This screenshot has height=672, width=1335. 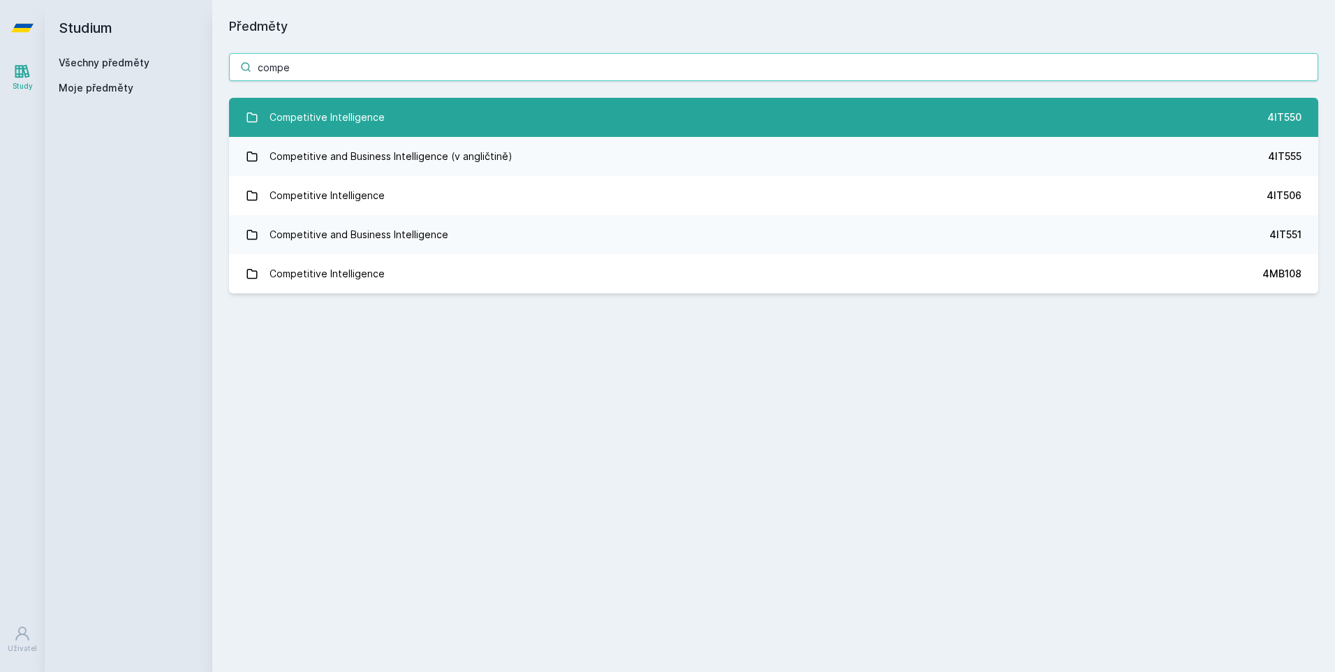 I want to click on h1: Předměty, so click(x=774, y=27).